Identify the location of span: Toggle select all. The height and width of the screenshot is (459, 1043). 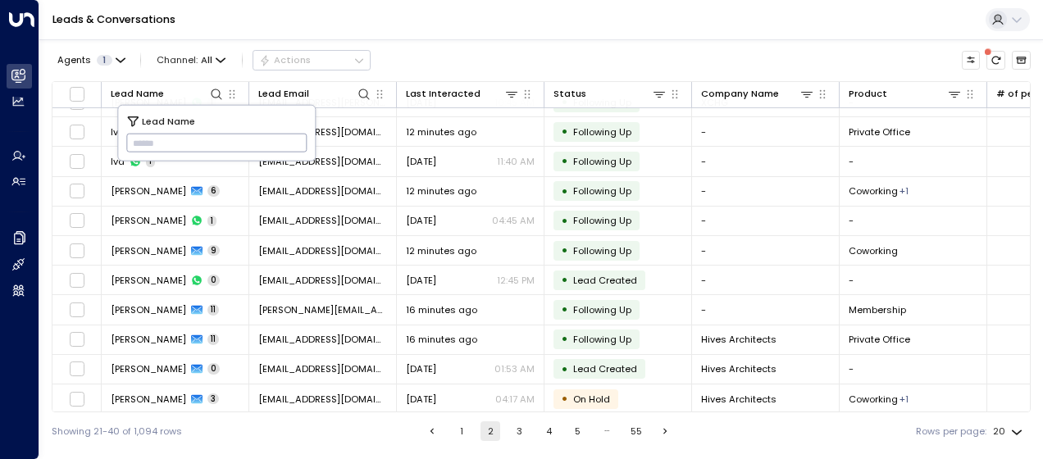
(77, 94).